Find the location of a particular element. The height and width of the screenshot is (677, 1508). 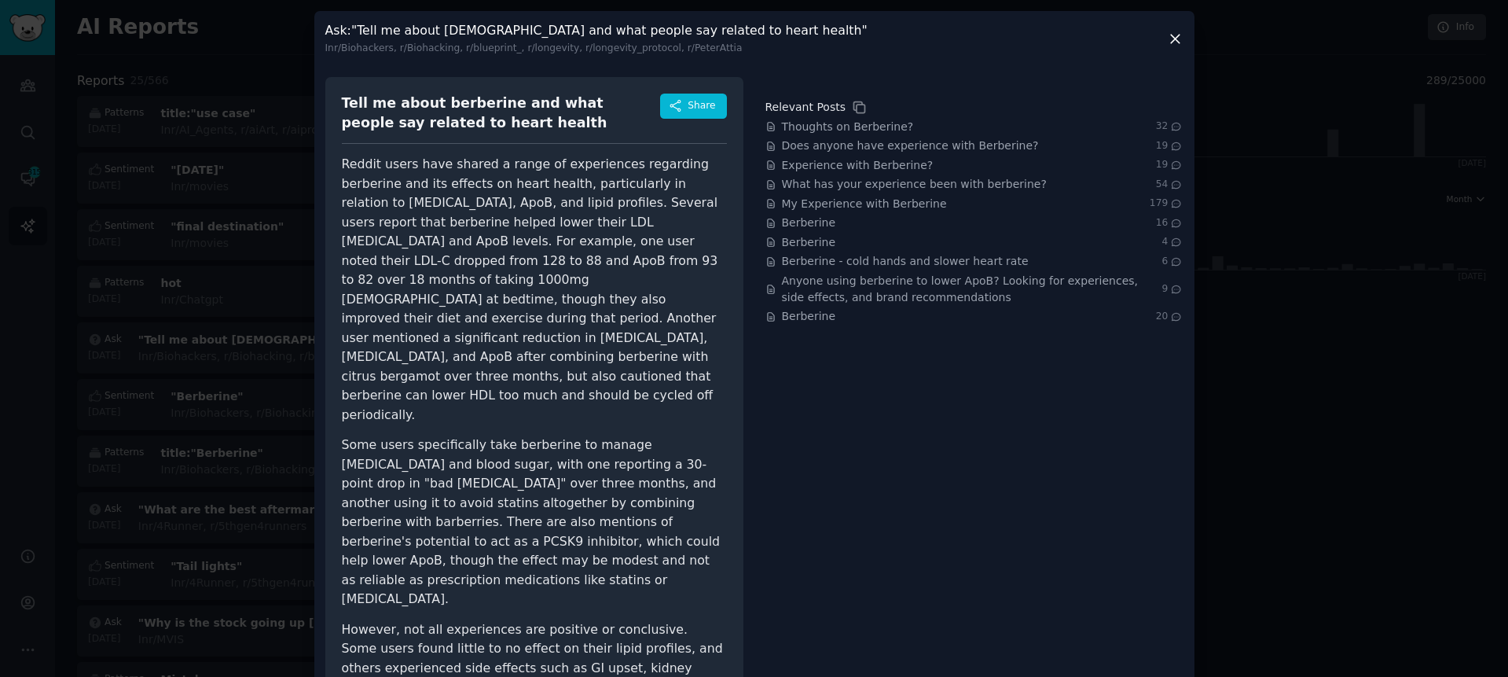

a: Berberine - cold hands and slower heart rate is located at coordinates (905, 261).